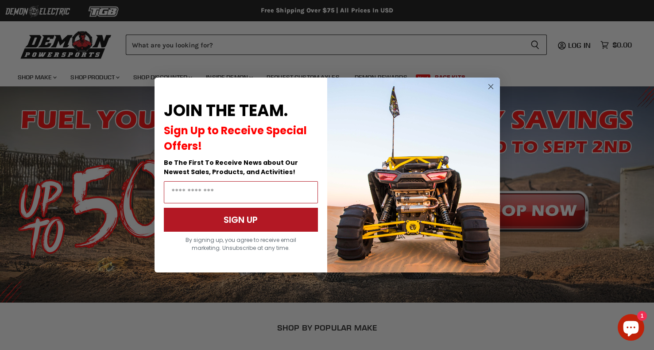  I want to click on input: Email Address, so click(241, 192).